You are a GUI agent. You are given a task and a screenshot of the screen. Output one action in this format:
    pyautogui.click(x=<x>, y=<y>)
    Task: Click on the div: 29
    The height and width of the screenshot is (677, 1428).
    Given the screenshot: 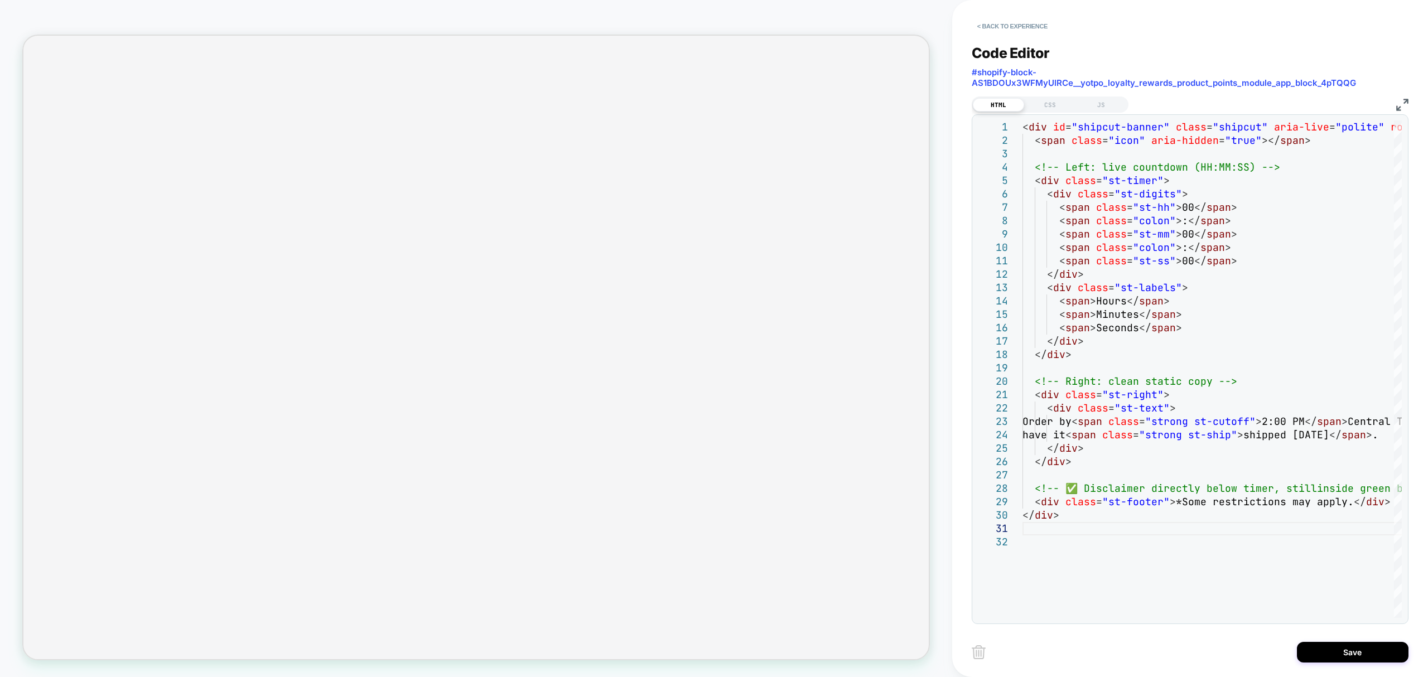 What is the action you would take?
    pyautogui.click(x=993, y=502)
    